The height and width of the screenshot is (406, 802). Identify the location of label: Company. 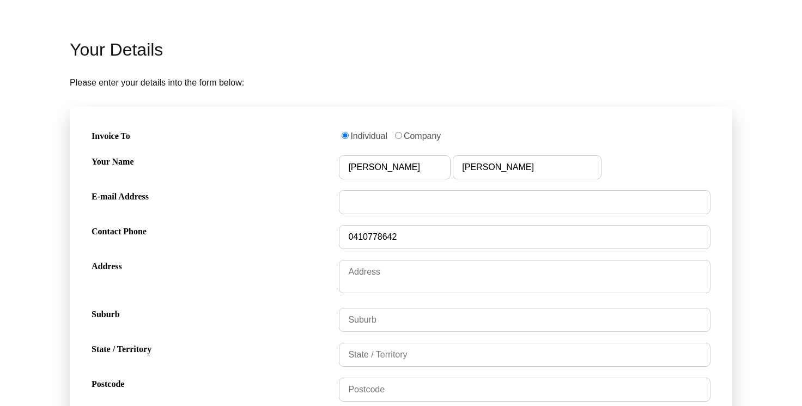
(422, 136).